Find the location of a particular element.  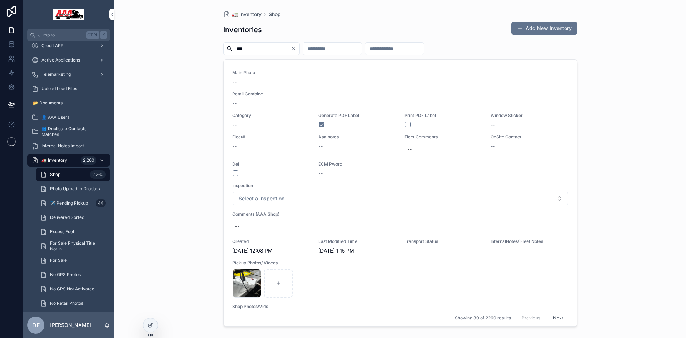

span: Aaa notes is located at coordinates (357, 137).